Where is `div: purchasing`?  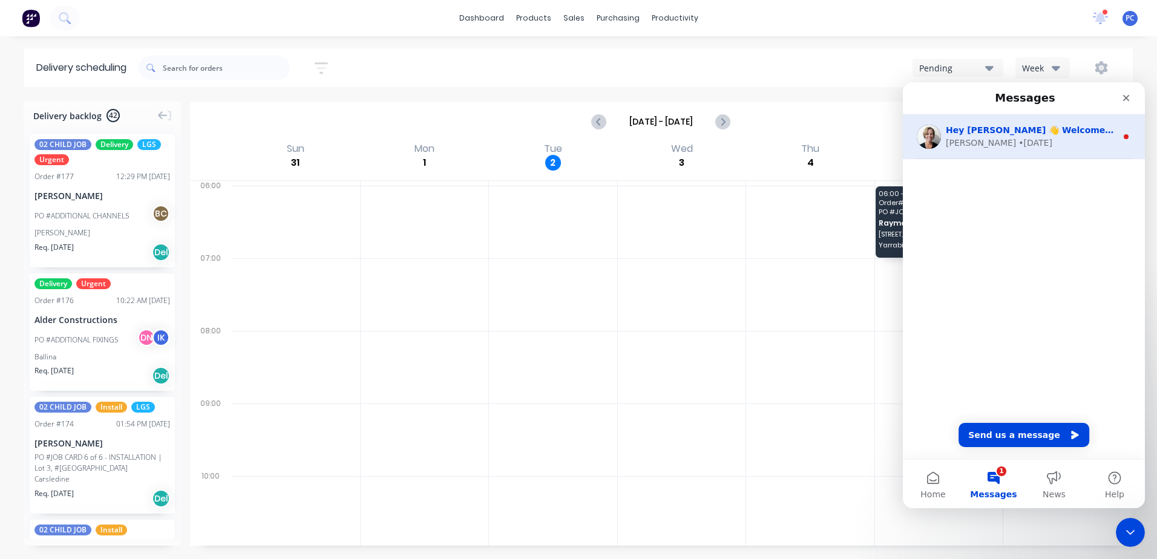 div: purchasing is located at coordinates (618, 18).